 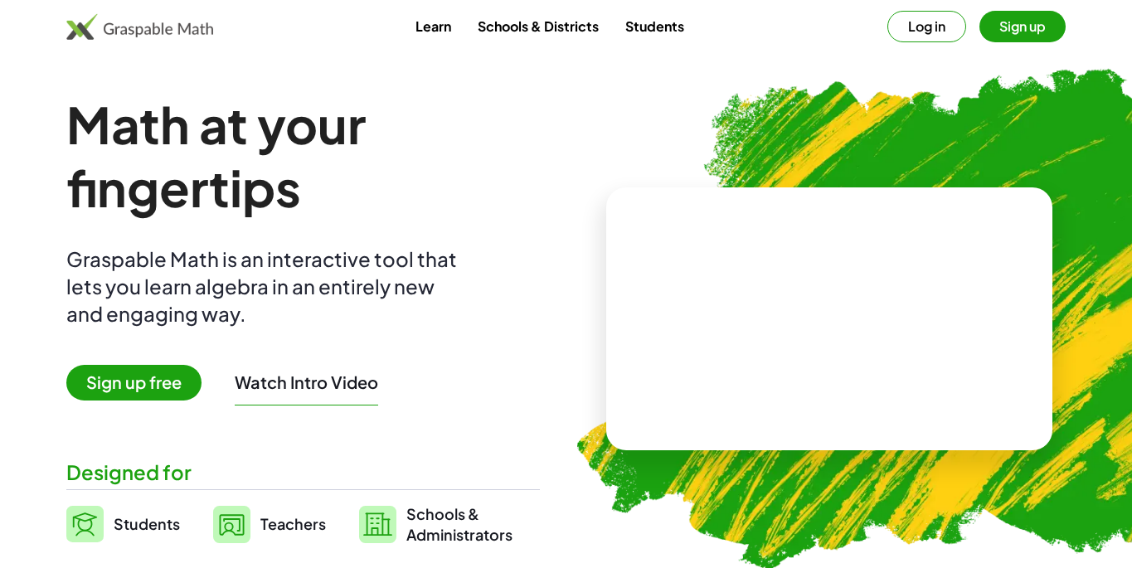 What do you see at coordinates (538, 26) in the screenshot?
I see `a: Schools & Districts` at bounding box center [538, 26].